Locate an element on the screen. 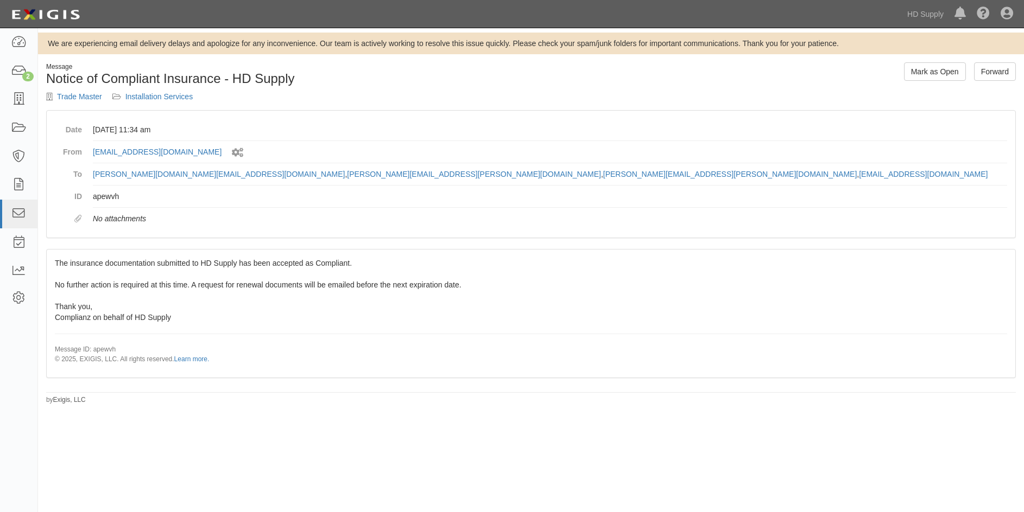  i: Sent by system workflow is located at coordinates (237, 153).